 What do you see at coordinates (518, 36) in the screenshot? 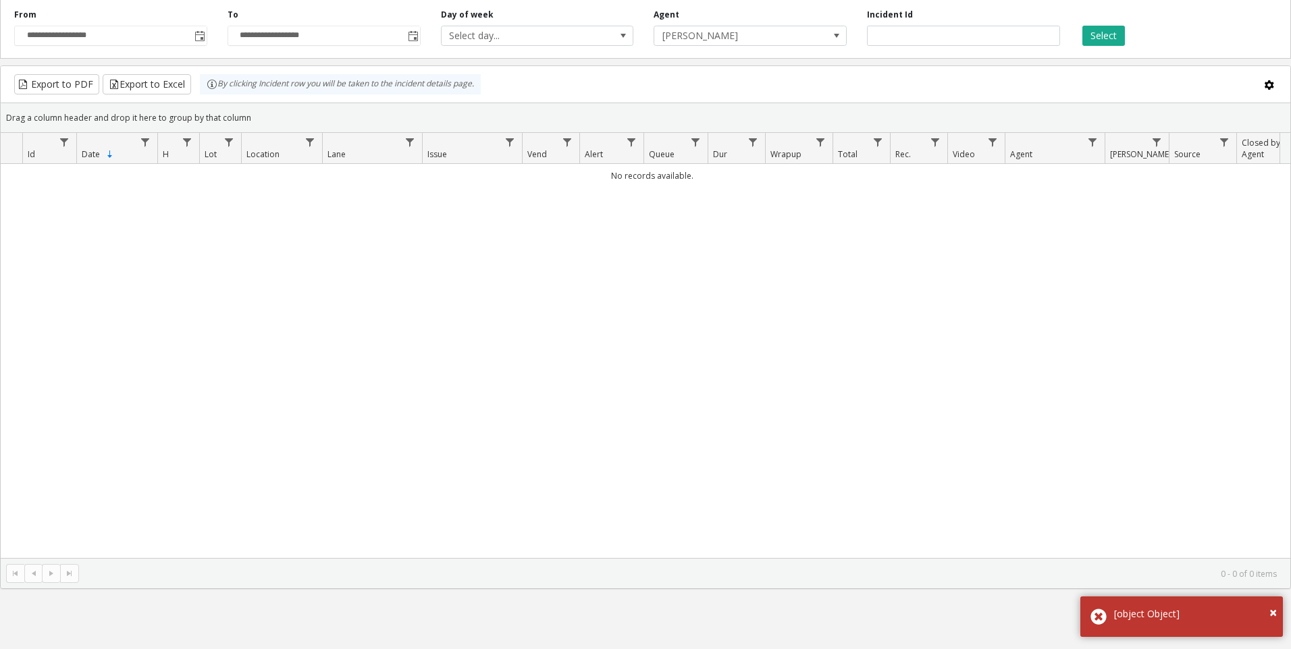
I see `span: Select day...` at bounding box center [518, 36].